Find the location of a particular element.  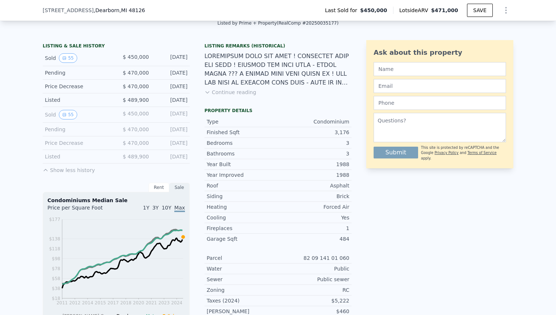

div: LOREMIPSUM DOLO SIT AMET ! CONSECTET ADIP ELI SEDD ! EIUSMOD TEM INCI UTLA - ETDOL MAGNA ??? A EN... is located at coordinates (278, 70).